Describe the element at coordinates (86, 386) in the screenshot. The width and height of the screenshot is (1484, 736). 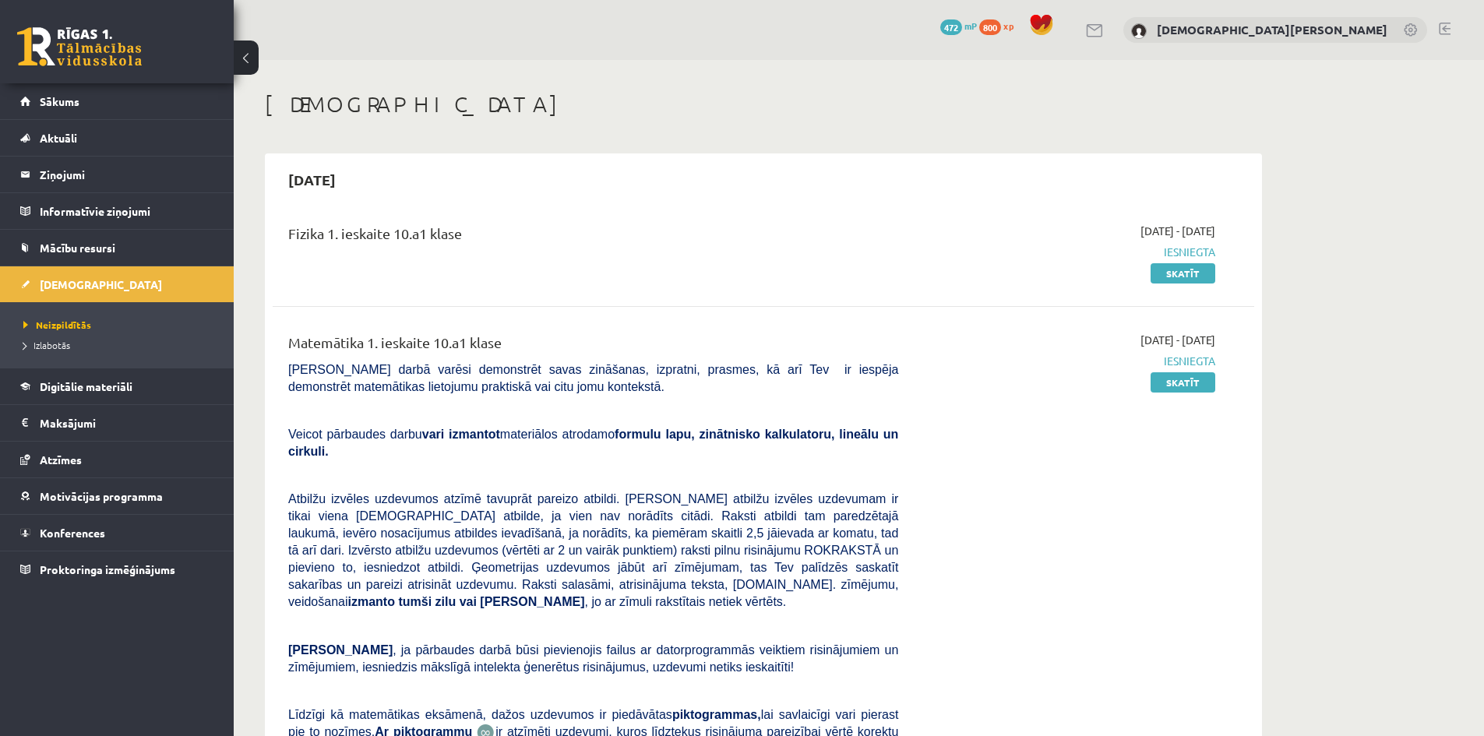
I see `span: Digitālie materiāli` at that location.